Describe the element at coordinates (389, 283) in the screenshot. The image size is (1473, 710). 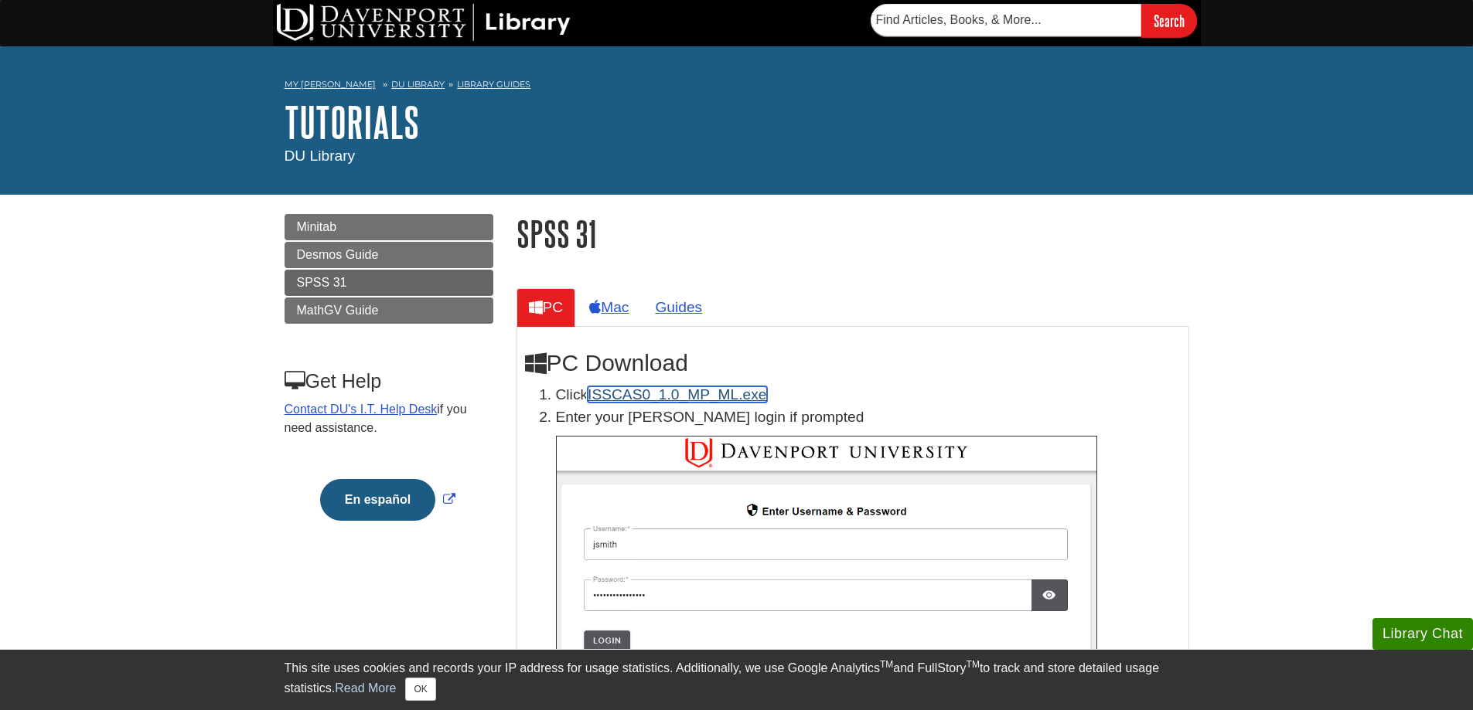
I see `a: SPSS 31` at that location.